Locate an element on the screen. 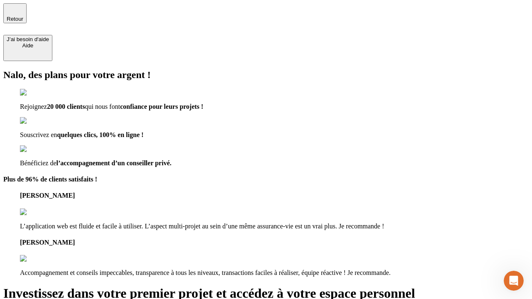 This screenshot has width=532, height=299. span: Retour is located at coordinates (15, 19).